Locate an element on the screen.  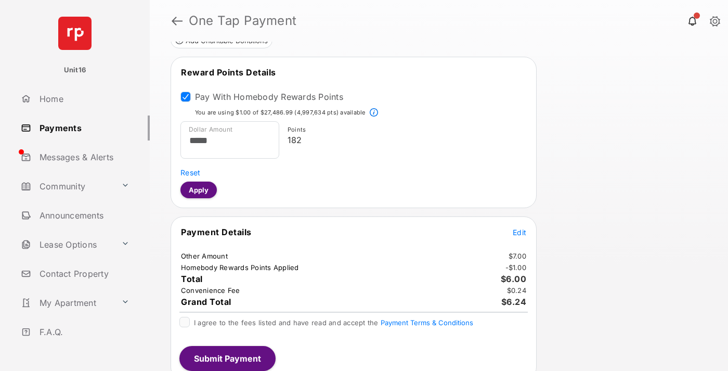
span: Grand Total is located at coordinates (206, 302).